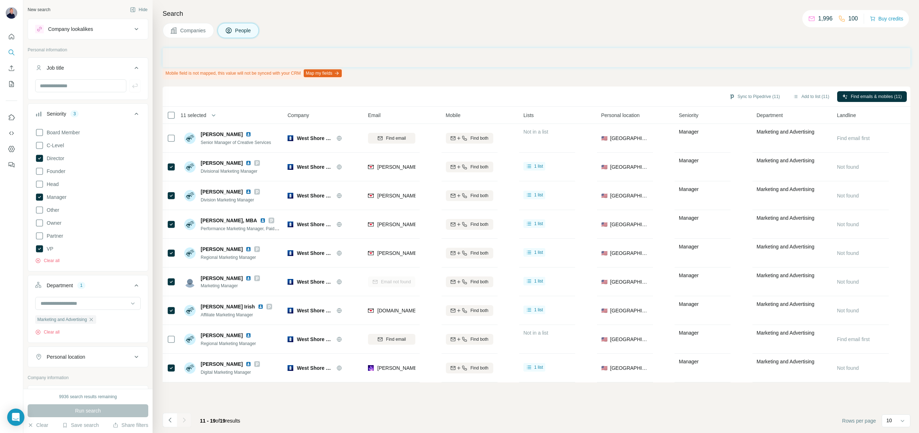 The image size is (919, 433). What do you see at coordinates (11, 37) in the screenshot?
I see `button: Quick start` at bounding box center [11, 37].